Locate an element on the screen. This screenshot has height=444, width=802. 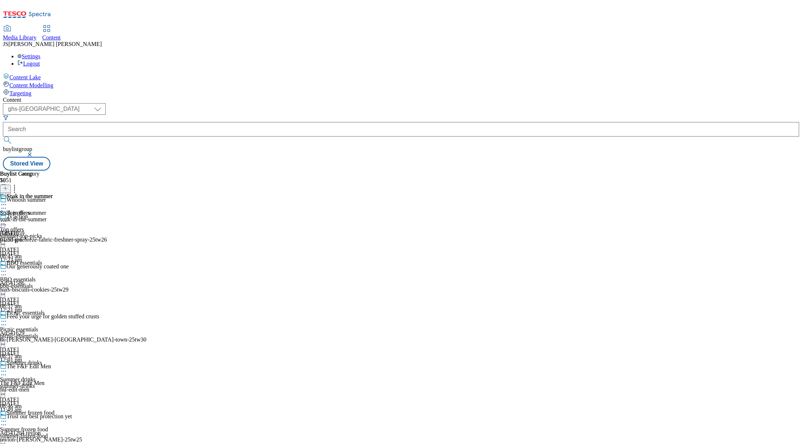
a: Content is located at coordinates (51, 33).